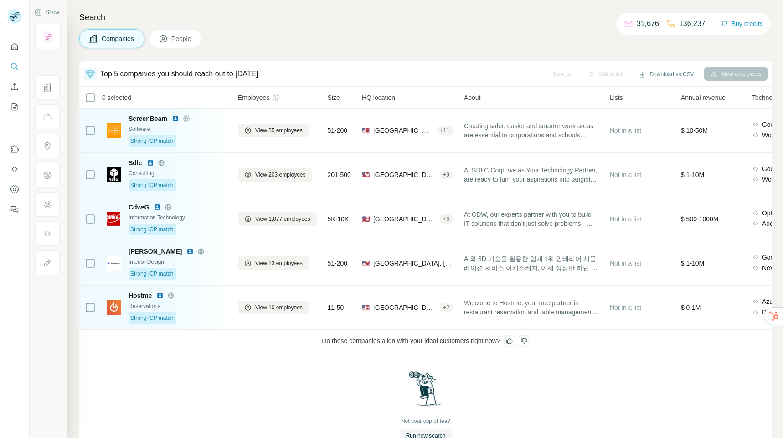 The width and height of the screenshot is (783, 438). I want to click on h4: Search, so click(426, 17).